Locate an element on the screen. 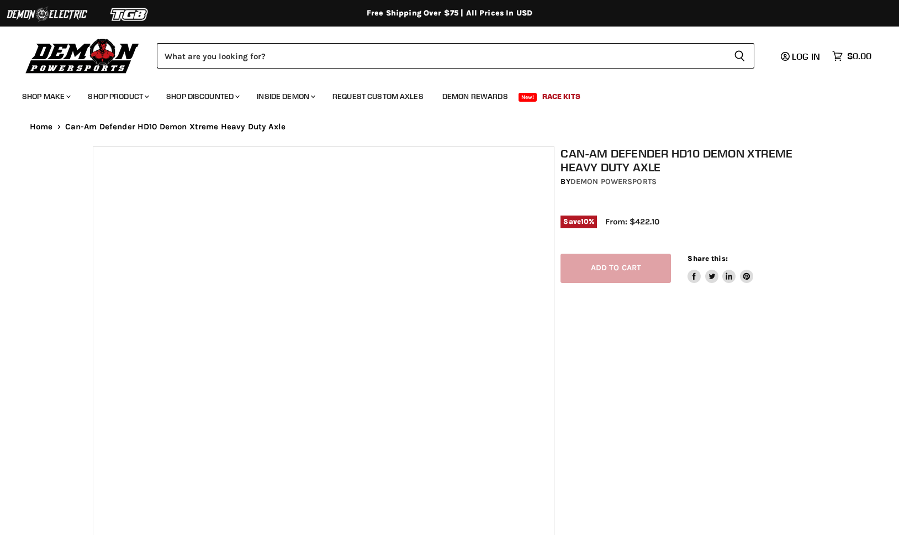 The image size is (899, 535). a: Home is located at coordinates (41, 126).